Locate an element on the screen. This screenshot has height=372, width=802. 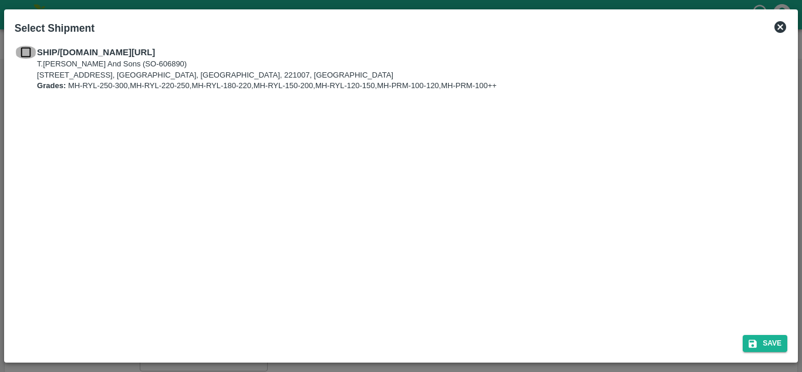
p: MH-RYL-250-300,MH-RYL-220-250,MH-RYL-180-220,MH-RYL-150-200,MH-RYL-120-150,MH-PRM-100-120,MH-PRM-... is located at coordinates (267, 86).